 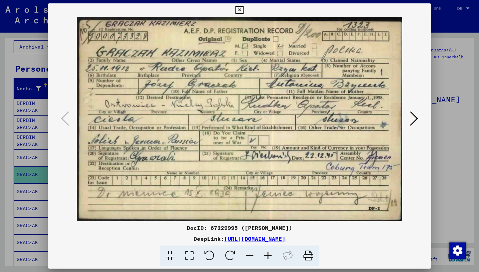 What do you see at coordinates (239, 119) in the screenshot?
I see `img: 001.jpg` at bounding box center [239, 119].